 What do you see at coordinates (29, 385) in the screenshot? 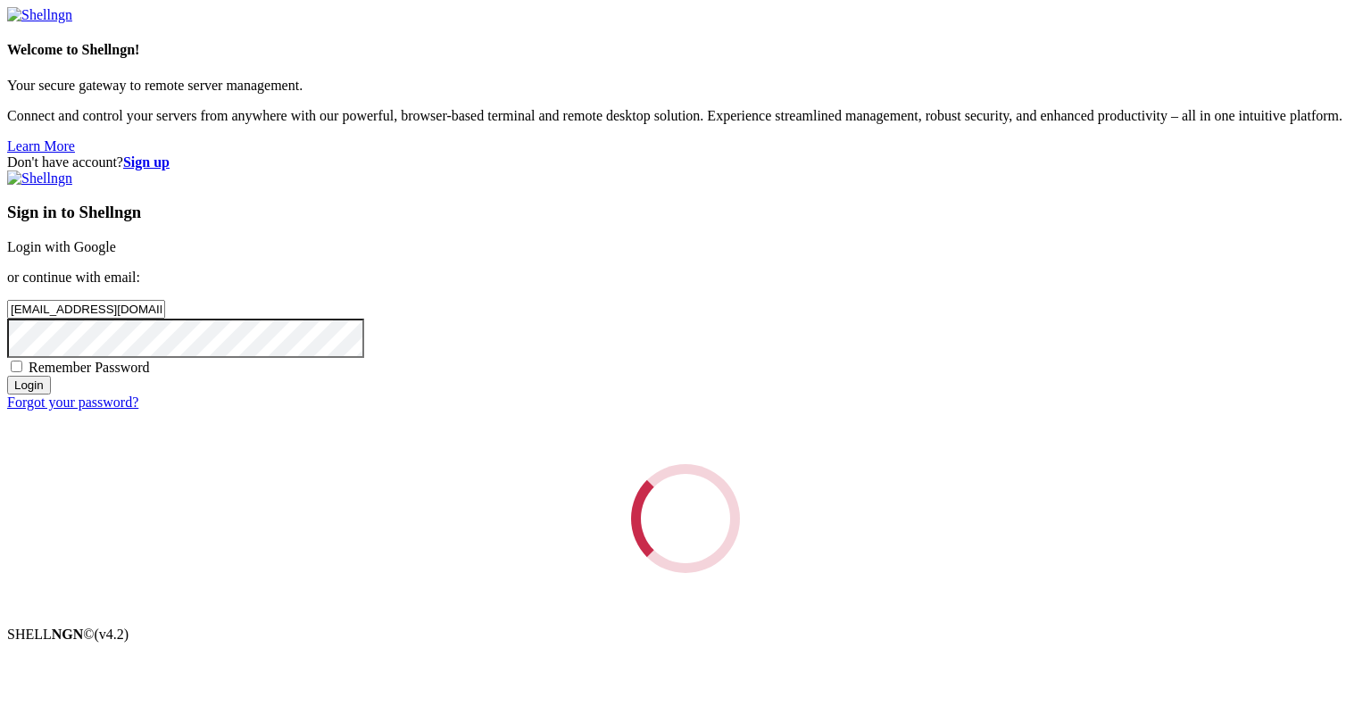
I see `input: Login` at bounding box center [29, 385].